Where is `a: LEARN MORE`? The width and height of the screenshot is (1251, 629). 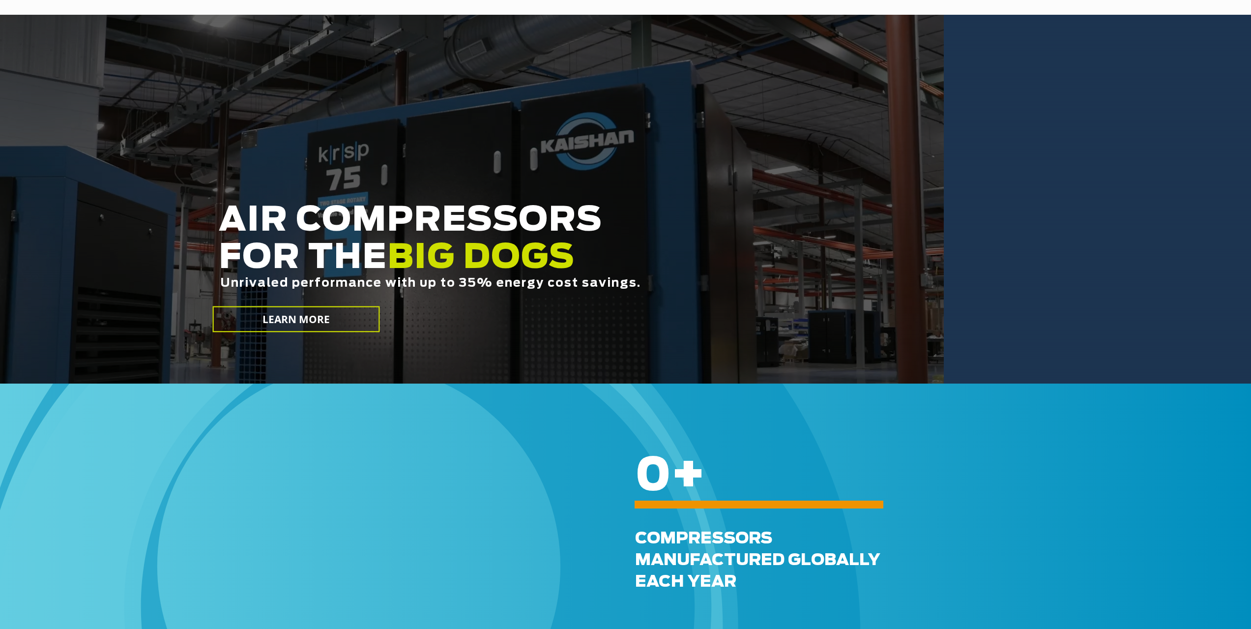
a: LEARN MORE is located at coordinates (296, 319).